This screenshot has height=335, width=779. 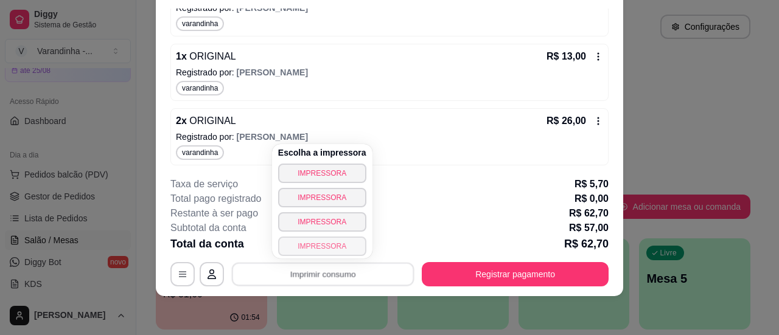 What do you see at coordinates (323, 274) in the screenshot?
I see `button: Imprimir consumo` at bounding box center [323, 274].